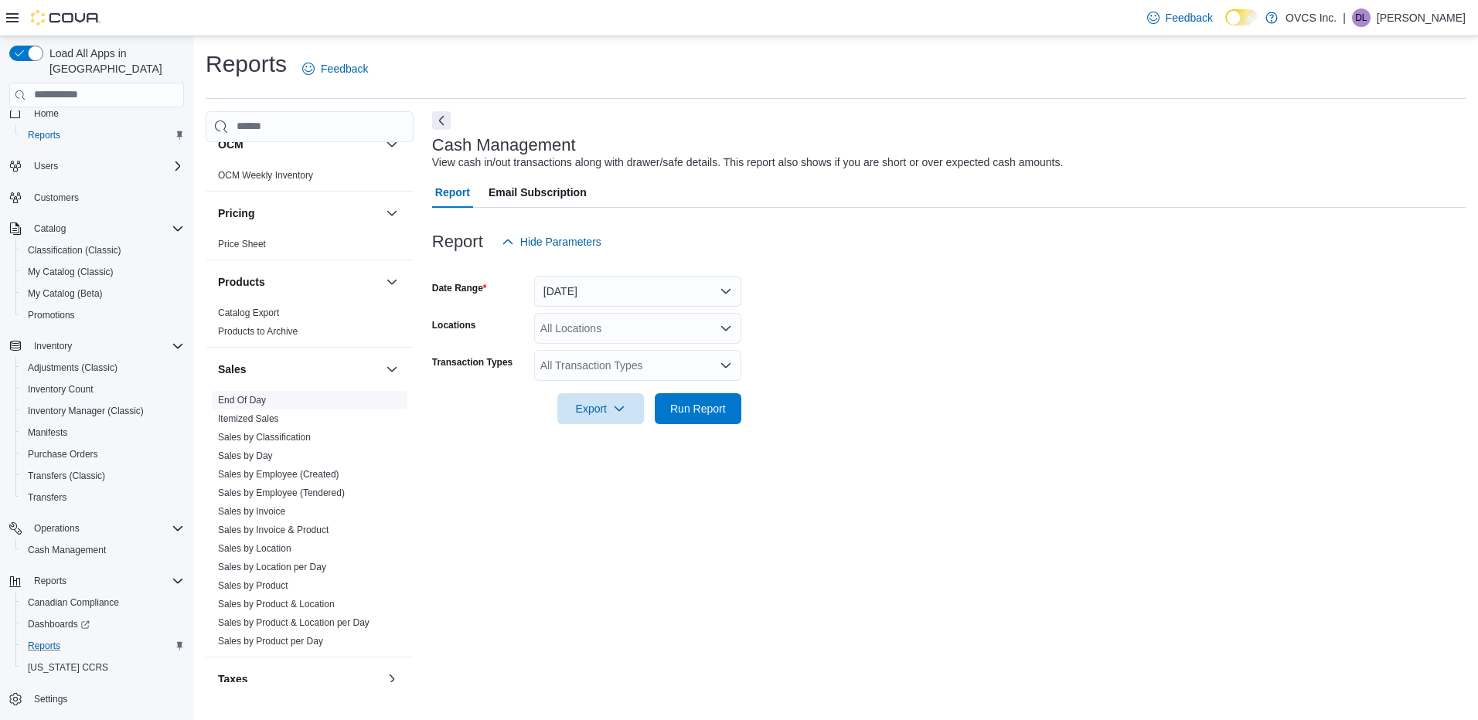 This screenshot has height=720, width=1478. Describe the element at coordinates (264, 438) in the screenshot. I see `a: Sales by Classification` at that location.